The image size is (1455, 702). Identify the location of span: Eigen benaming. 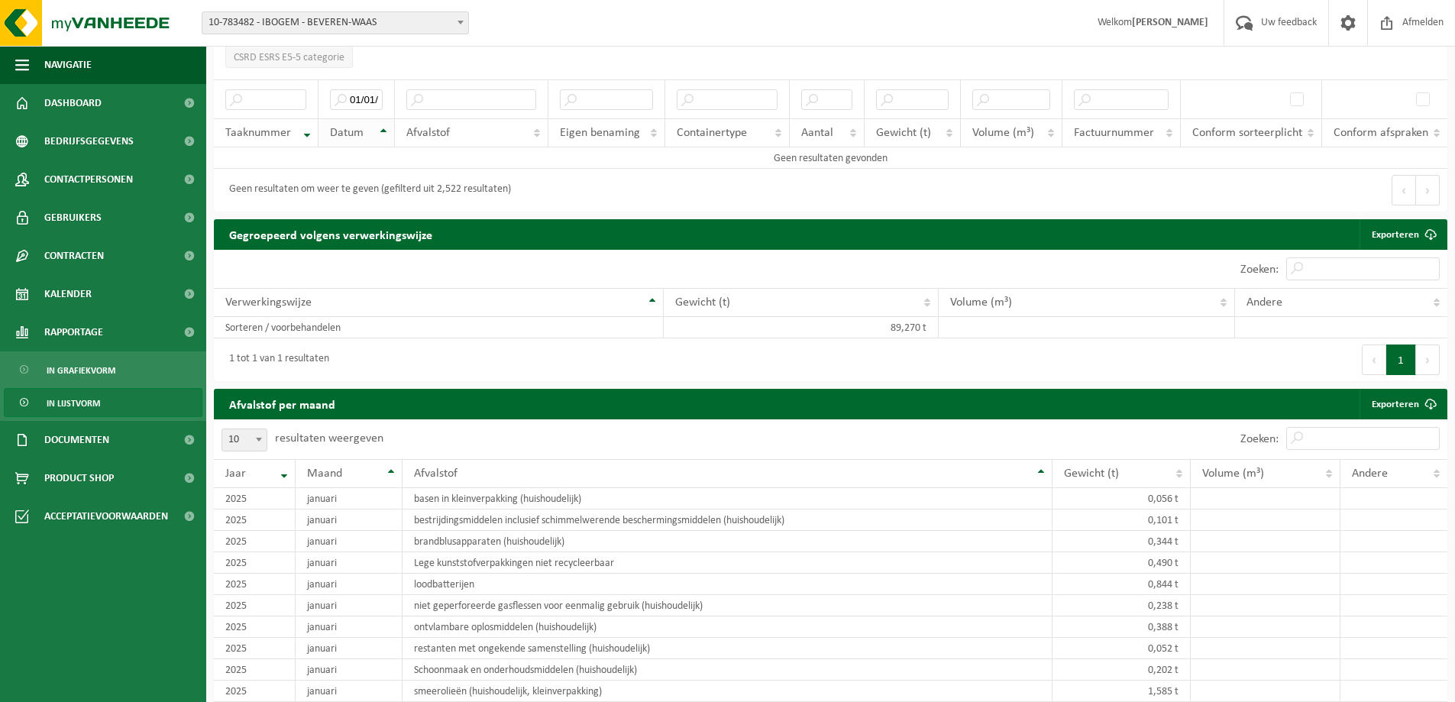
(600, 133).